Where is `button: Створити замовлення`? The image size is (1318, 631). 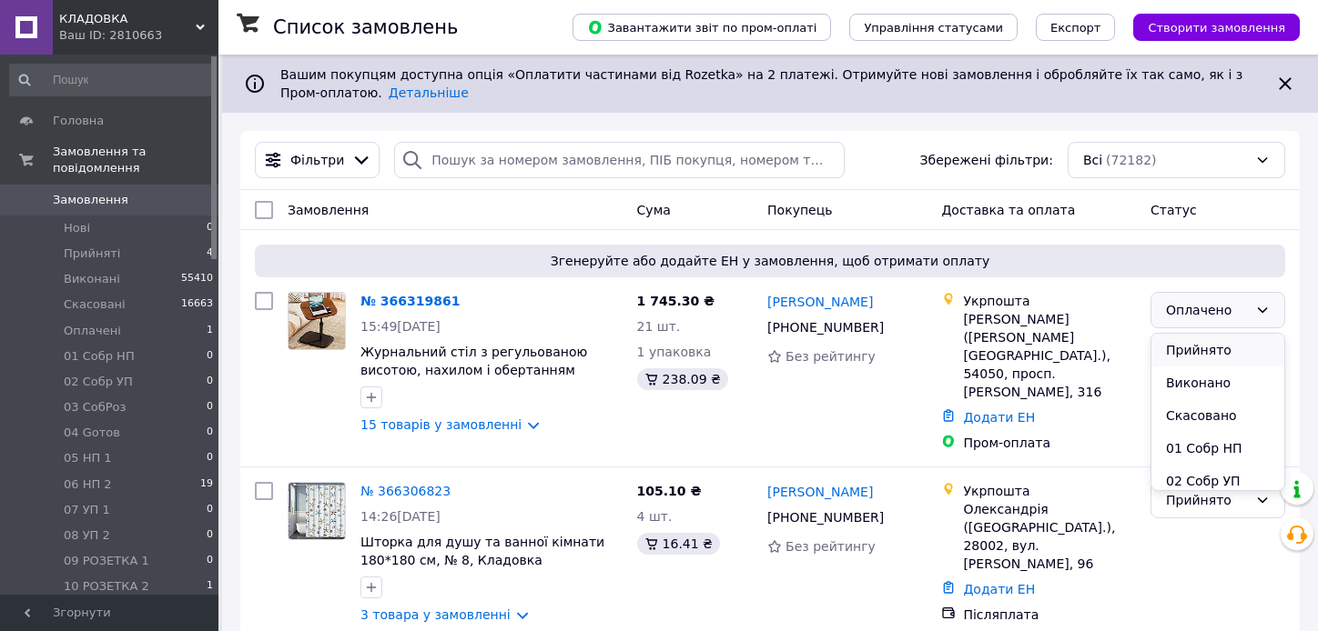
button: Створити замовлення is located at coordinates (1216, 27).